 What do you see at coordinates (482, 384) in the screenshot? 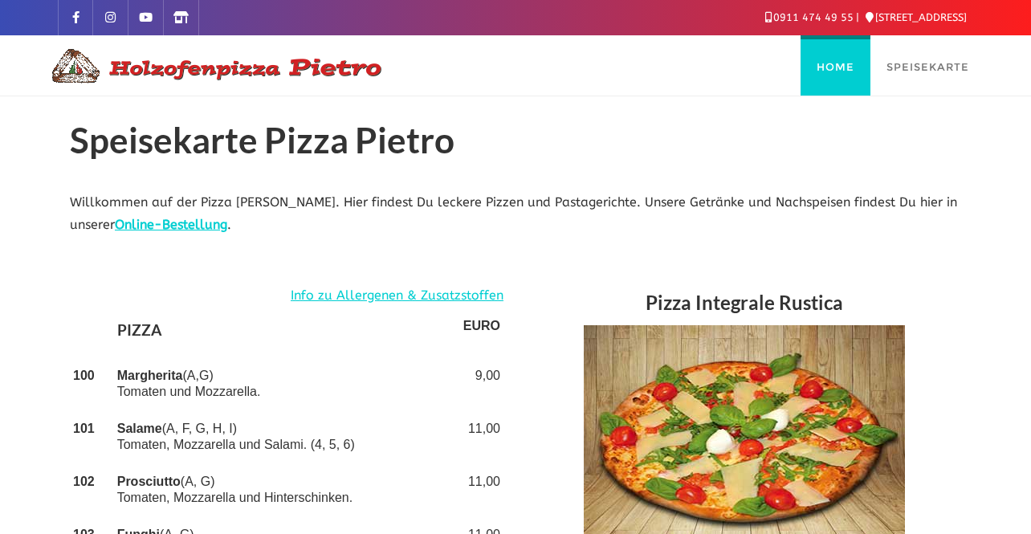
I see `td: 9,00` at bounding box center [482, 384].